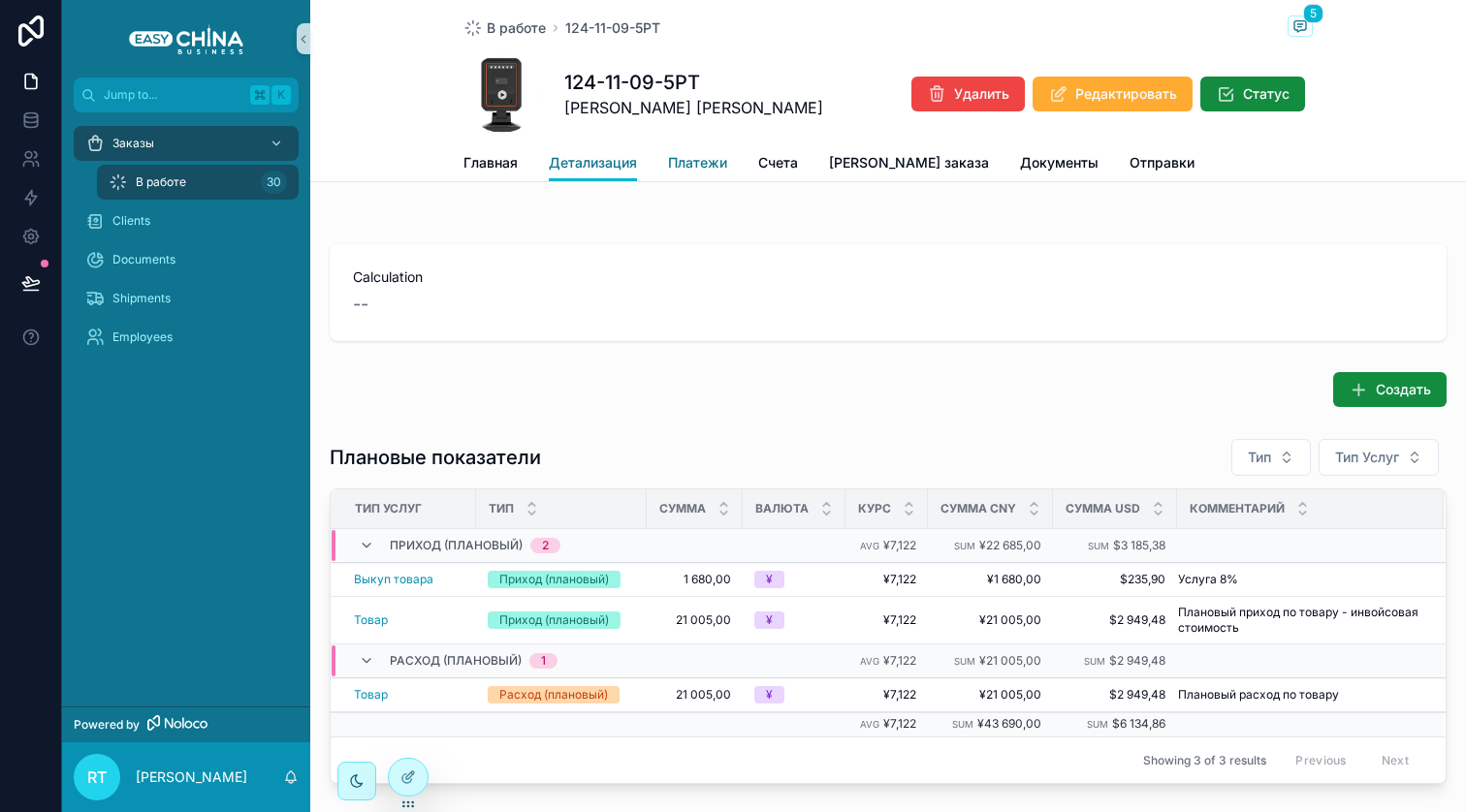 The image size is (1466, 812). Describe the element at coordinates (697, 163) in the screenshot. I see `span: Платежи` at that location.